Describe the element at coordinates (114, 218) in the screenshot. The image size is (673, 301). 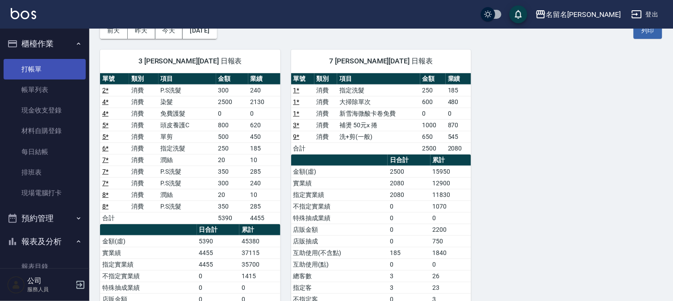
I see `td: 合計` at that location.